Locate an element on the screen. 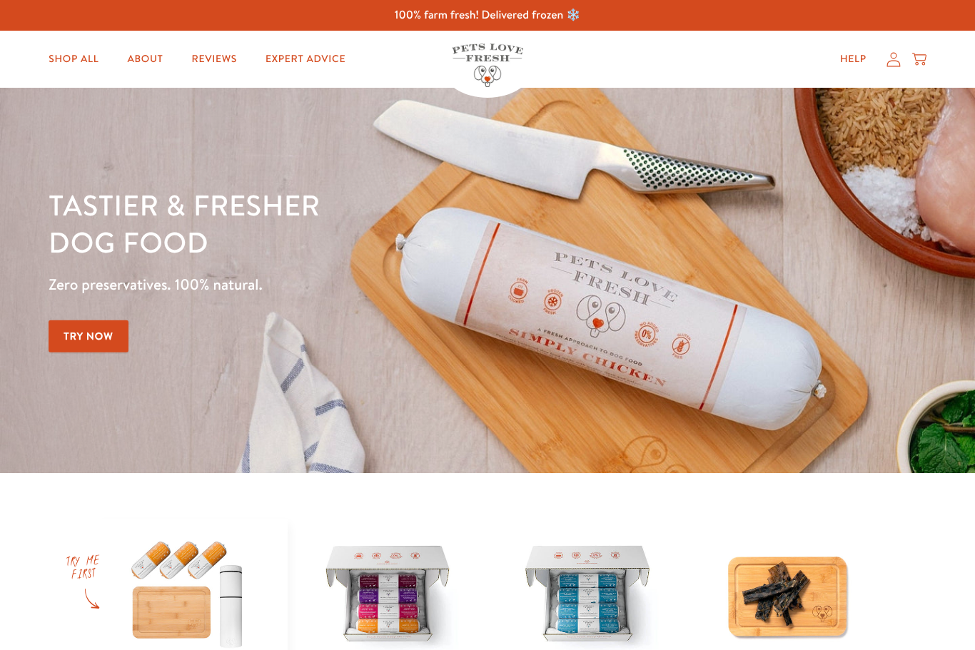 The width and height of the screenshot is (975, 650). a: Help is located at coordinates (853, 59).